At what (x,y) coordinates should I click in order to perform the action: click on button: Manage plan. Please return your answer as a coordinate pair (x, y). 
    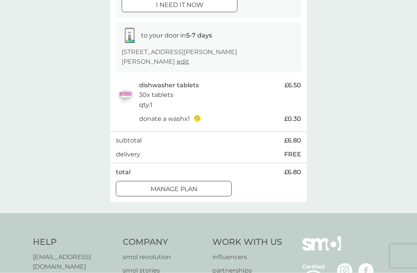
    Looking at the image, I should click on (174, 189).